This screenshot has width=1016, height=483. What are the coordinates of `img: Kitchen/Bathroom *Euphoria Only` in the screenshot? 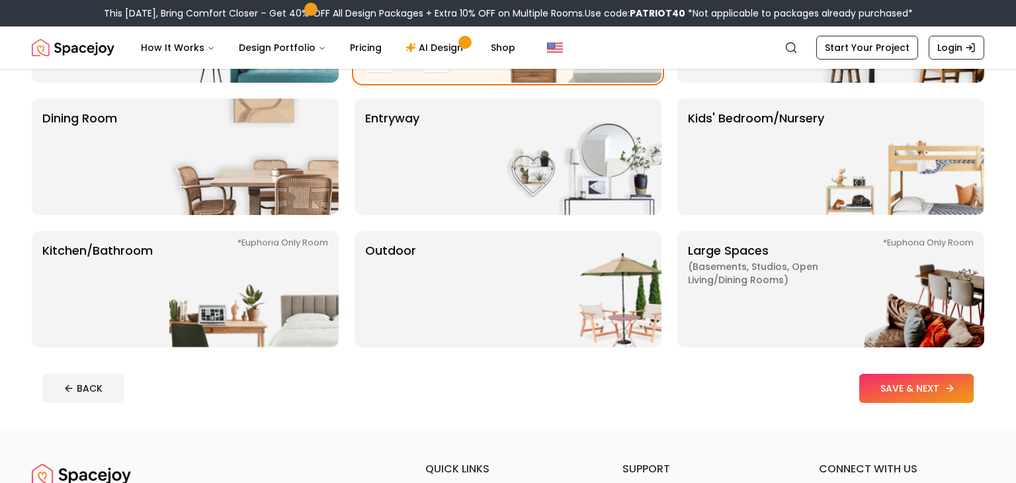 It's located at (254, 289).